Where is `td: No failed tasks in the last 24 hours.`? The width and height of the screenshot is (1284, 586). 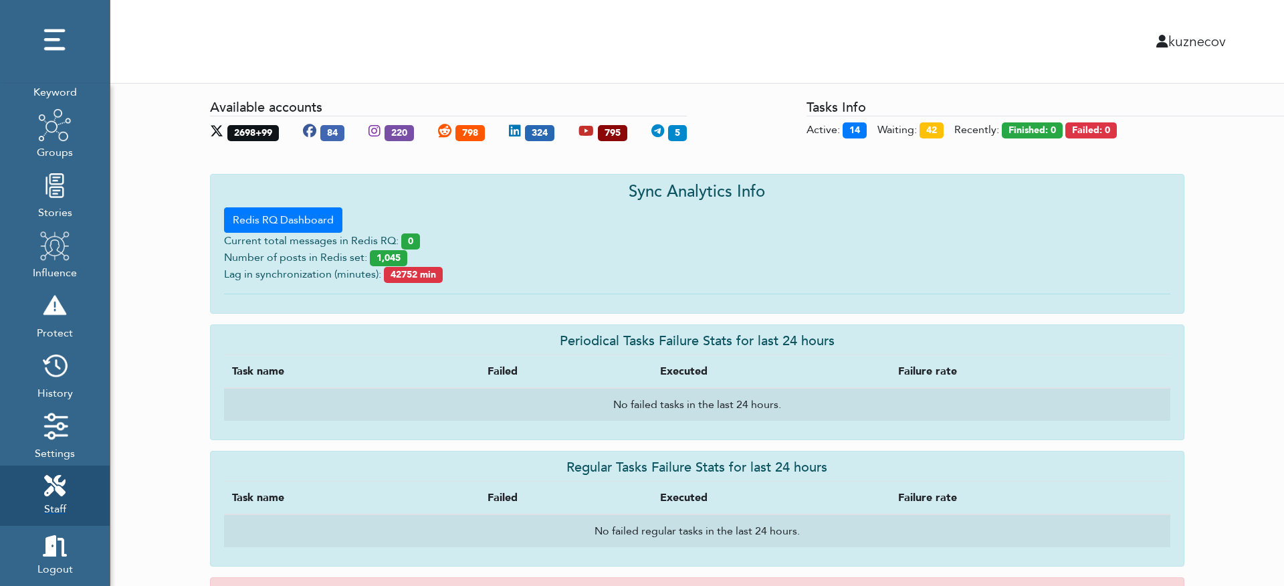 td: No failed tasks in the last 24 hours. is located at coordinates (697, 404).